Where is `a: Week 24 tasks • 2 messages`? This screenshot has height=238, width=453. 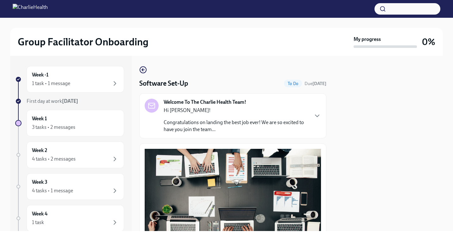
a: Week 24 tasks • 2 messages is located at coordinates (70, 155).